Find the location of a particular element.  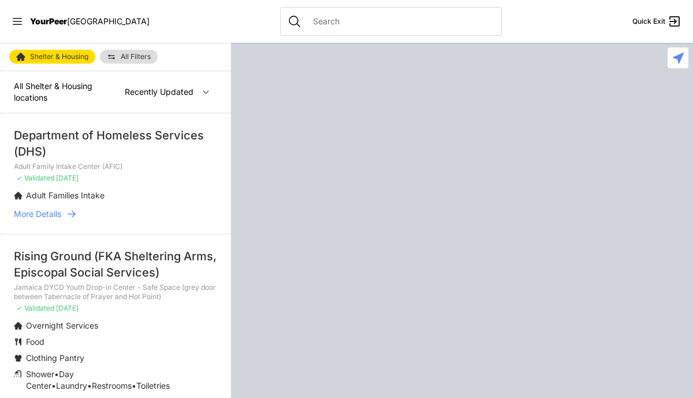

div: Department of Homeless Services (DHS) is located at coordinates (116, 143).